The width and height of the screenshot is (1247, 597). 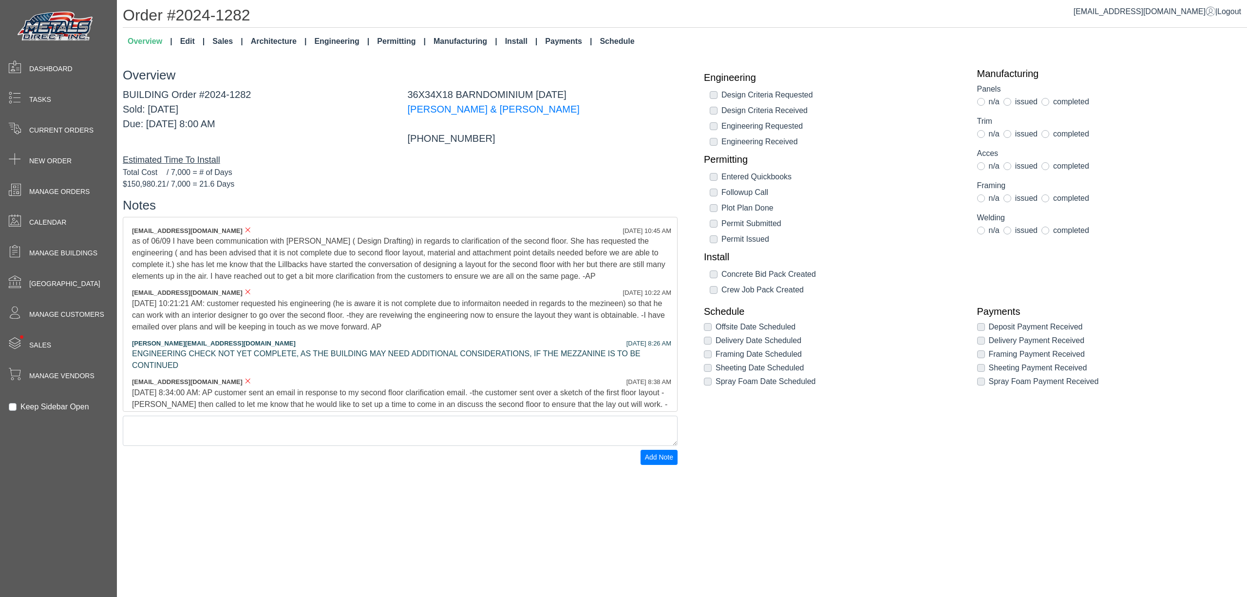 What do you see at coordinates (833, 77) in the screenshot?
I see `h5: Engineering` at bounding box center [833, 77].